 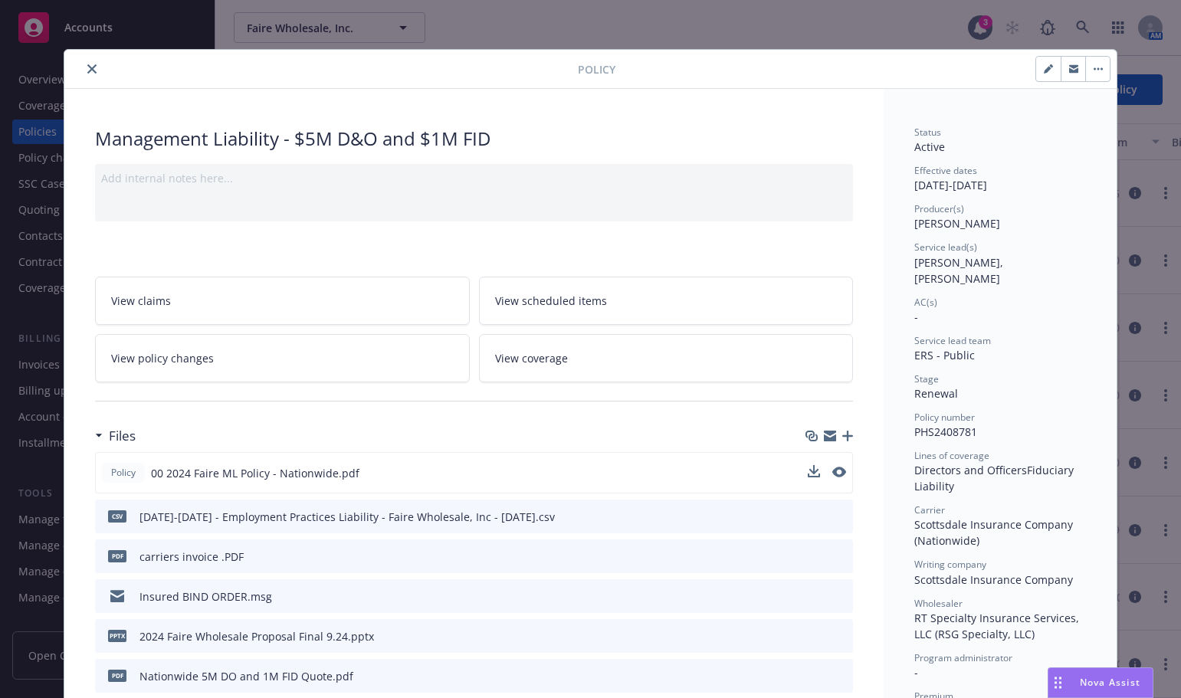 I want to click on span: Scottsdale Insurance Company, so click(x=993, y=579).